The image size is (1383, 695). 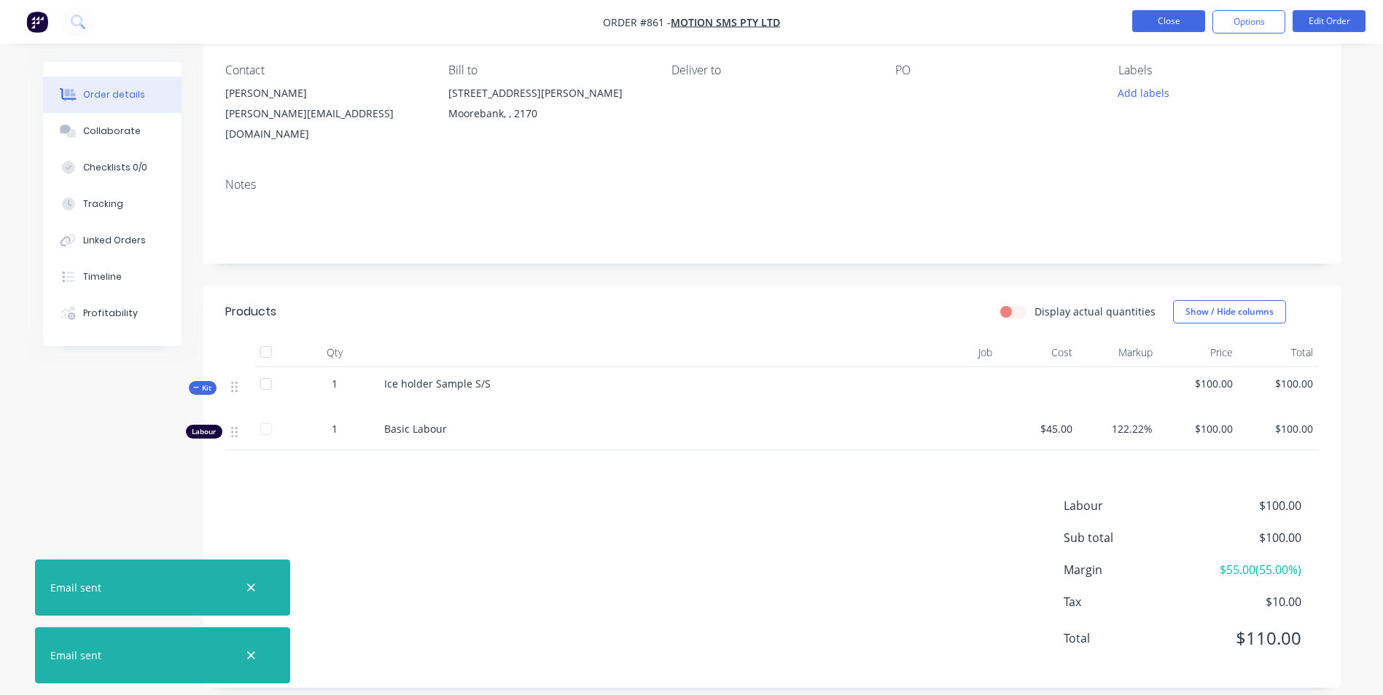 What do you see at coordinates (112, 241) in the screenshot?
I see `button: Linked Orders` at bounding box center [112, 241].